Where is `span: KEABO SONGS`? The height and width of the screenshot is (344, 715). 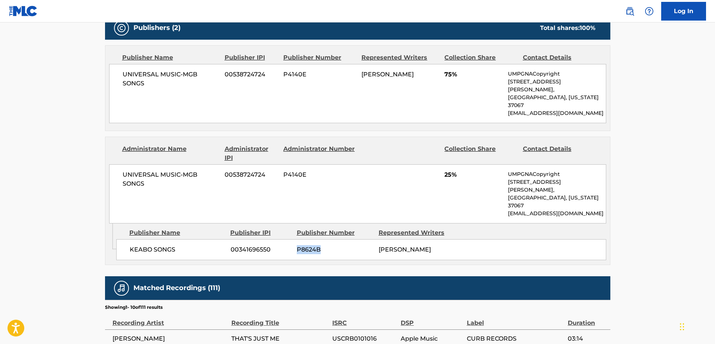
span: KEABO SONGS is located at coordinates (177, 249).